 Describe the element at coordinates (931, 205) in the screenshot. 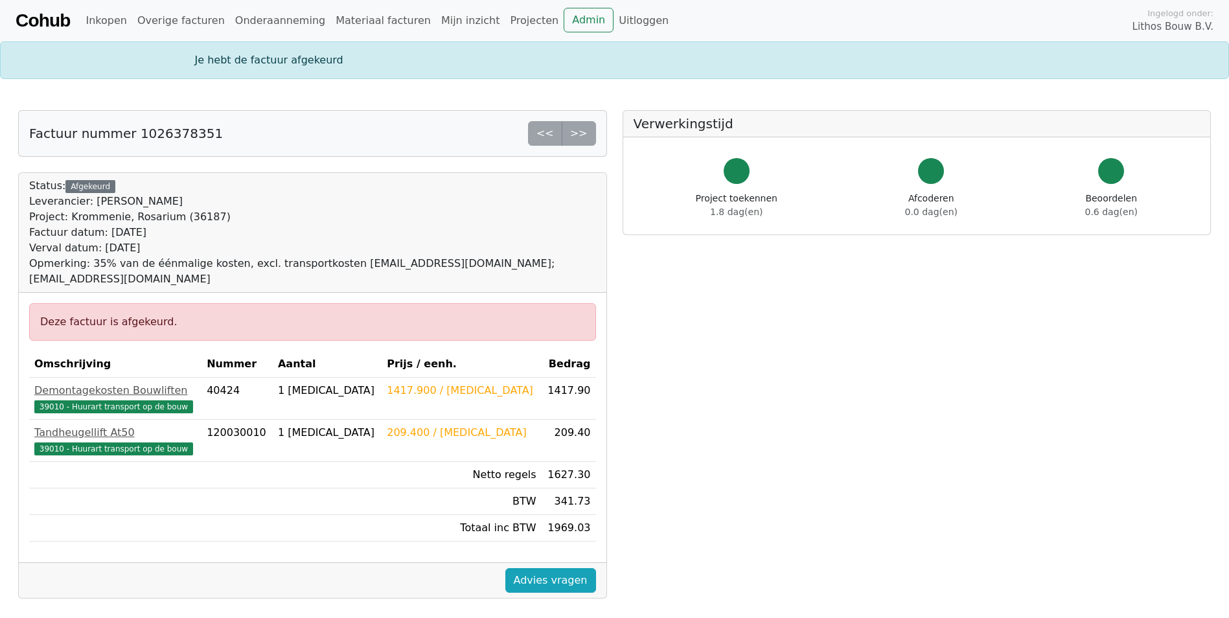

I see `div: Afcoderen` at that location.